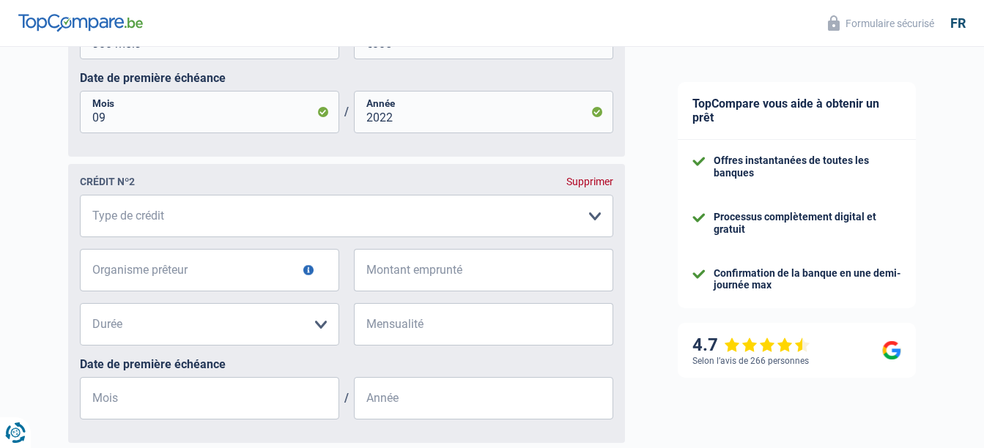  Describe the element at coordinates (957, 23) in the screenshot. I see `div: fr` at that location.